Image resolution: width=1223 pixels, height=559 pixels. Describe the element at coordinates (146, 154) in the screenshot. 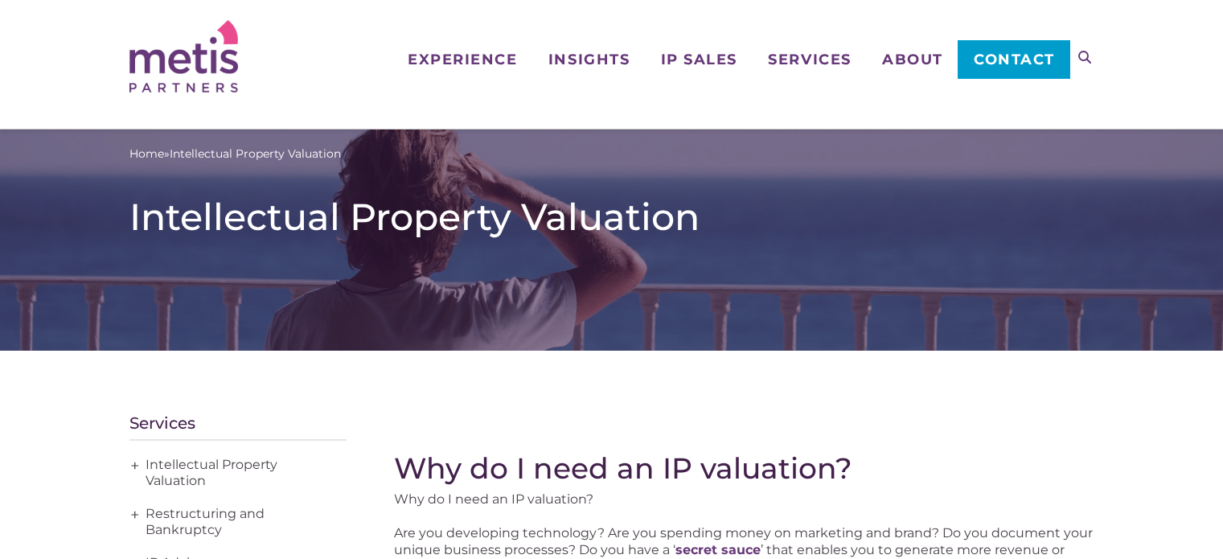

I see `a: Home` at that location.